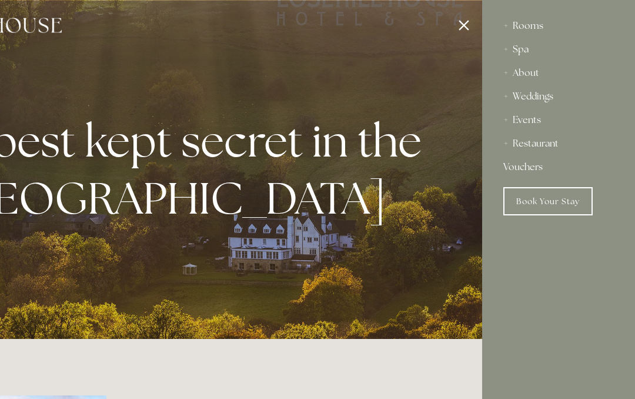 The height and width of the screenshot is (399, 635). I want to click on div: About, so click(559, 73).